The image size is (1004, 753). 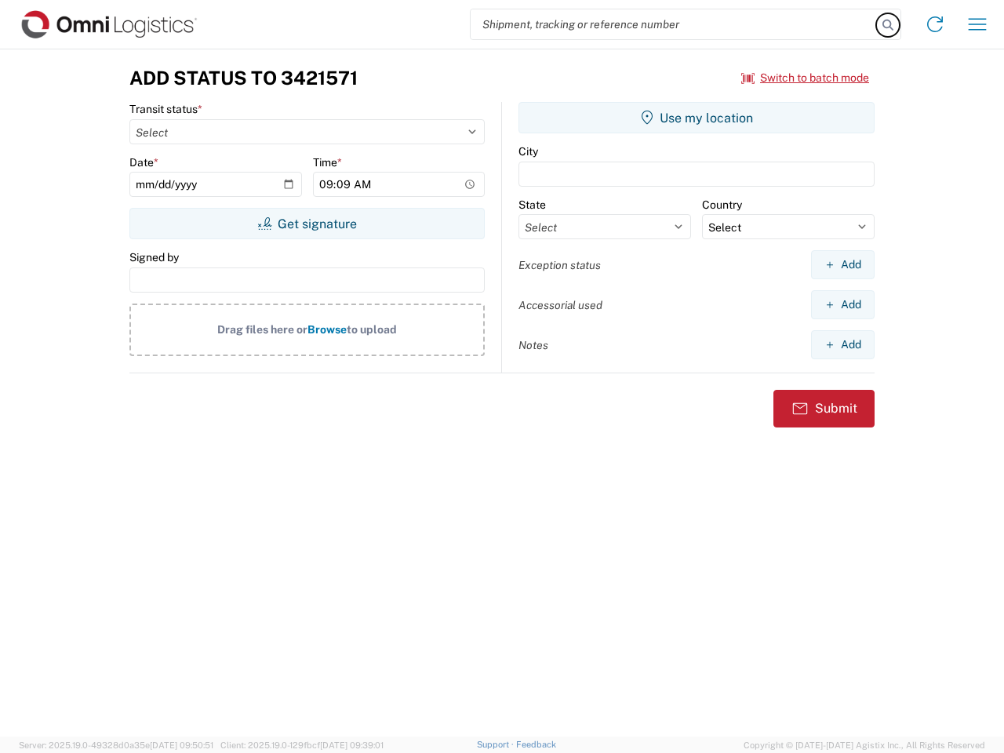 I want to click on a: Feedback, so click(x=536, y=744).